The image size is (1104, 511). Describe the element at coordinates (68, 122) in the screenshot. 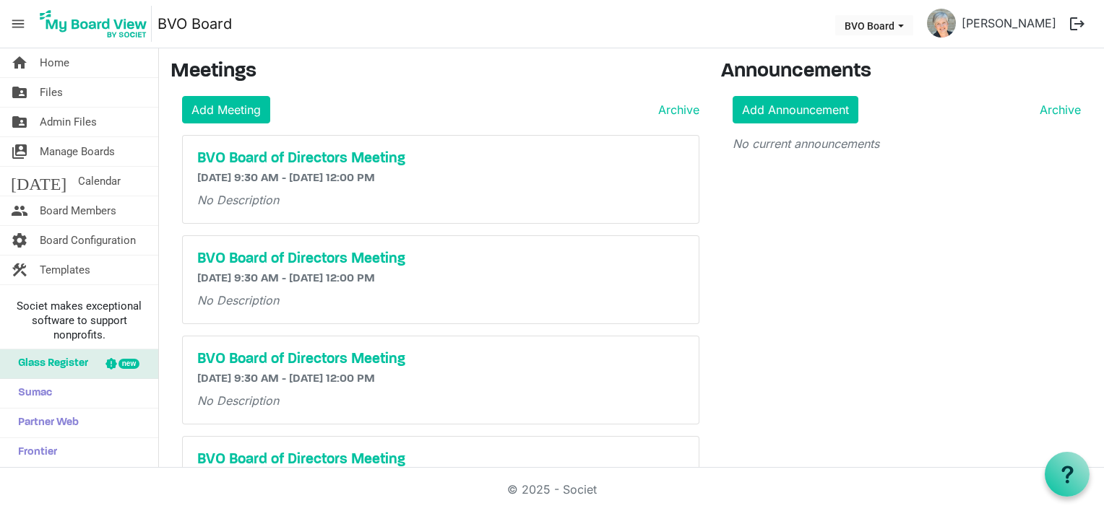

I see `span: Admin Files` at that location.